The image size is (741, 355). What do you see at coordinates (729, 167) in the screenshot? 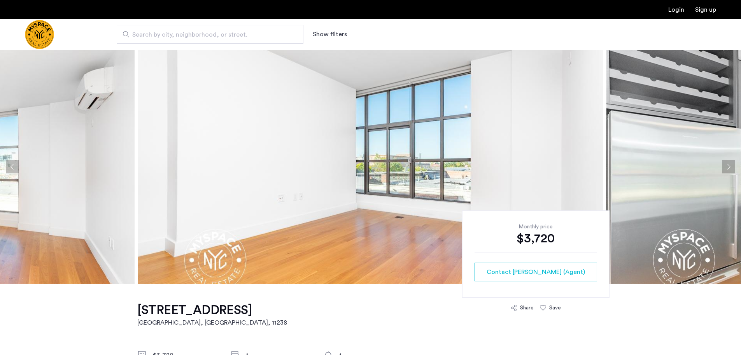
I see `button: Next apartment` at bounding box center [729, 167].